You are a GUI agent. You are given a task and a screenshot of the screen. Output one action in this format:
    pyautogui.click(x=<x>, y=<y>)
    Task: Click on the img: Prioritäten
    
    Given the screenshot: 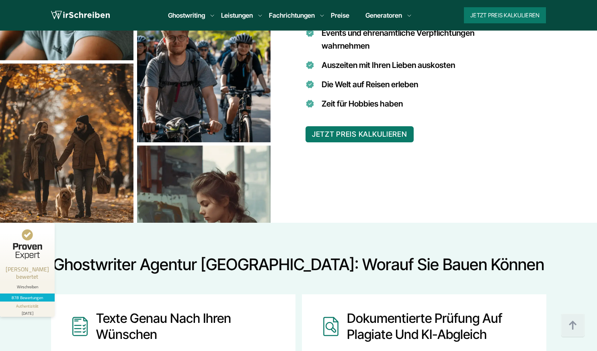 What is the action you would take?
    pyautogui.click(x=204, y=226)
    